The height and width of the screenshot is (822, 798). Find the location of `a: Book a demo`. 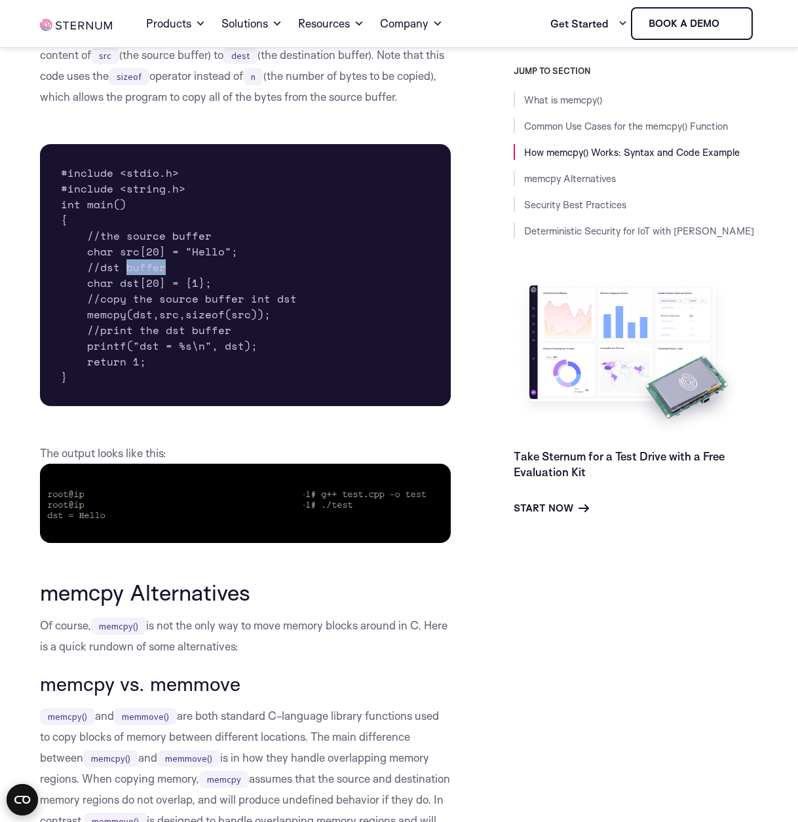

a: Book a demo is located at coordinates (692, 24).